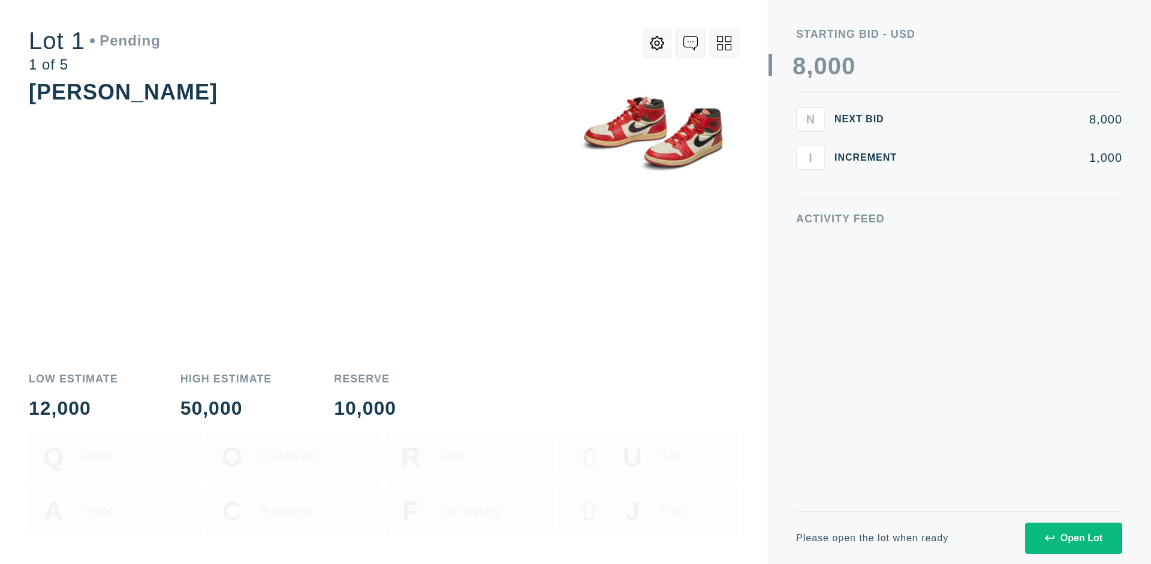 This screenshot has width=1151, height=564. Describe the element at coordinates (226, 379) in the screenshot. I see `div: High Estimate` at that location.